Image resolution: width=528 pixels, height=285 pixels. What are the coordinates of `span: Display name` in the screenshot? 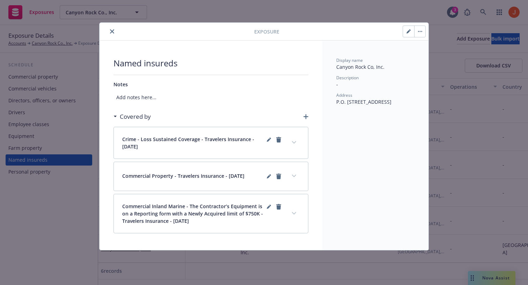 It's located at (349, 60).